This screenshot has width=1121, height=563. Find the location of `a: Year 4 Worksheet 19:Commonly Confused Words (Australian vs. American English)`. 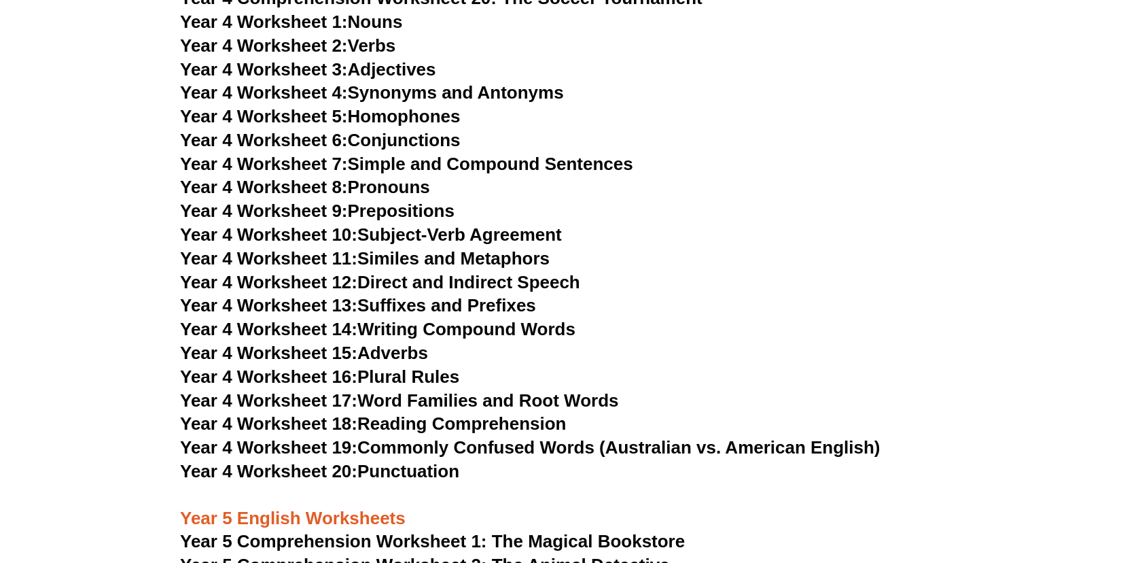

a: Year 4 Worksheet 19:Commonly Confused Words (Australian vs. American English) is located at coordinates (530, 447).